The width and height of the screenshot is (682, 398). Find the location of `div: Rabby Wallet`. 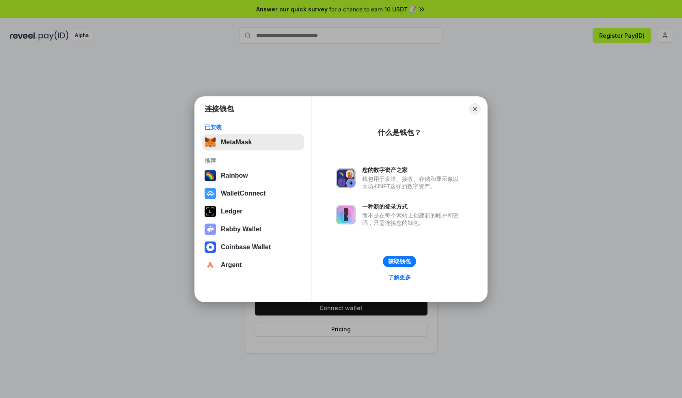

div: Rabby Wallet is located at coordinates (241, 229).